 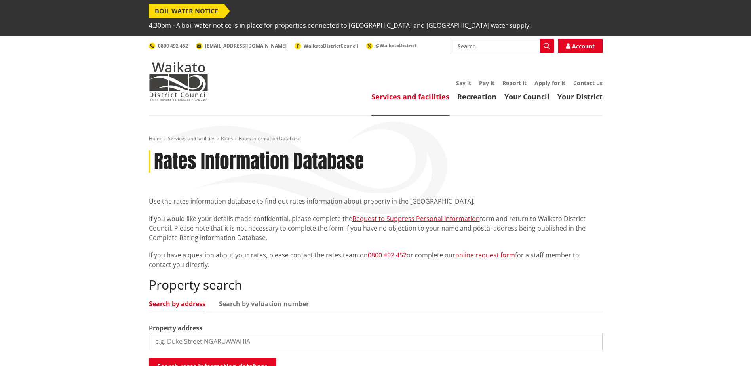 I want to click on h1: Rates Information Database, so click(x=259, y=162).